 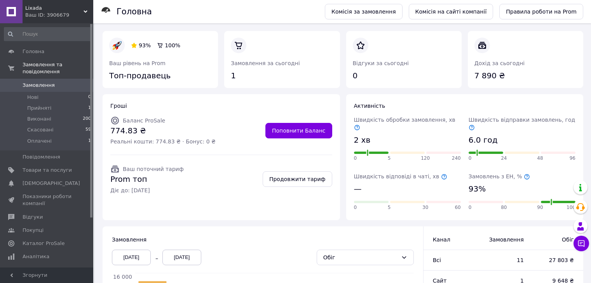 What do you see at coordinates (425, 158) in the screenshot?
I see `span: 120` at bounding box center [425, 158].